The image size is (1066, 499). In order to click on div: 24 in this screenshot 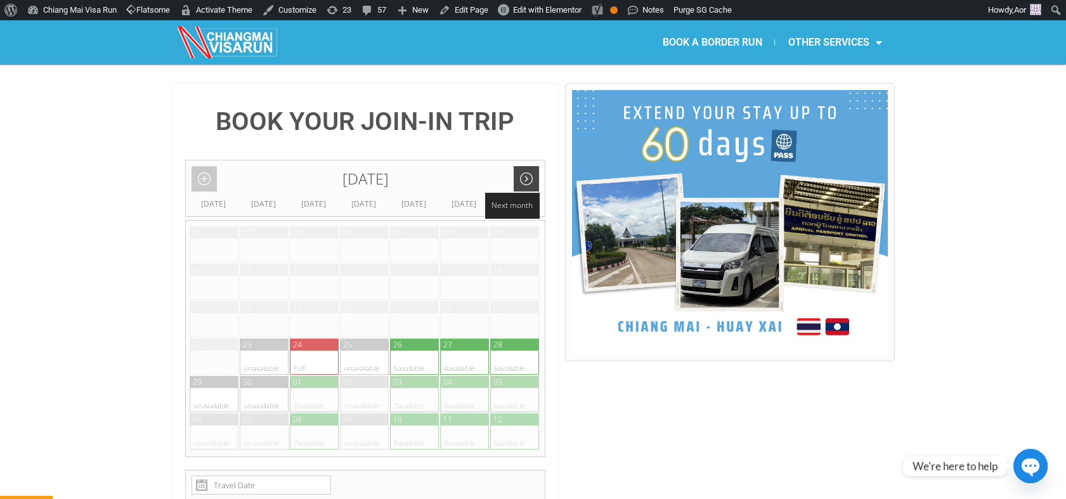, I will do `click(297, 344)`.